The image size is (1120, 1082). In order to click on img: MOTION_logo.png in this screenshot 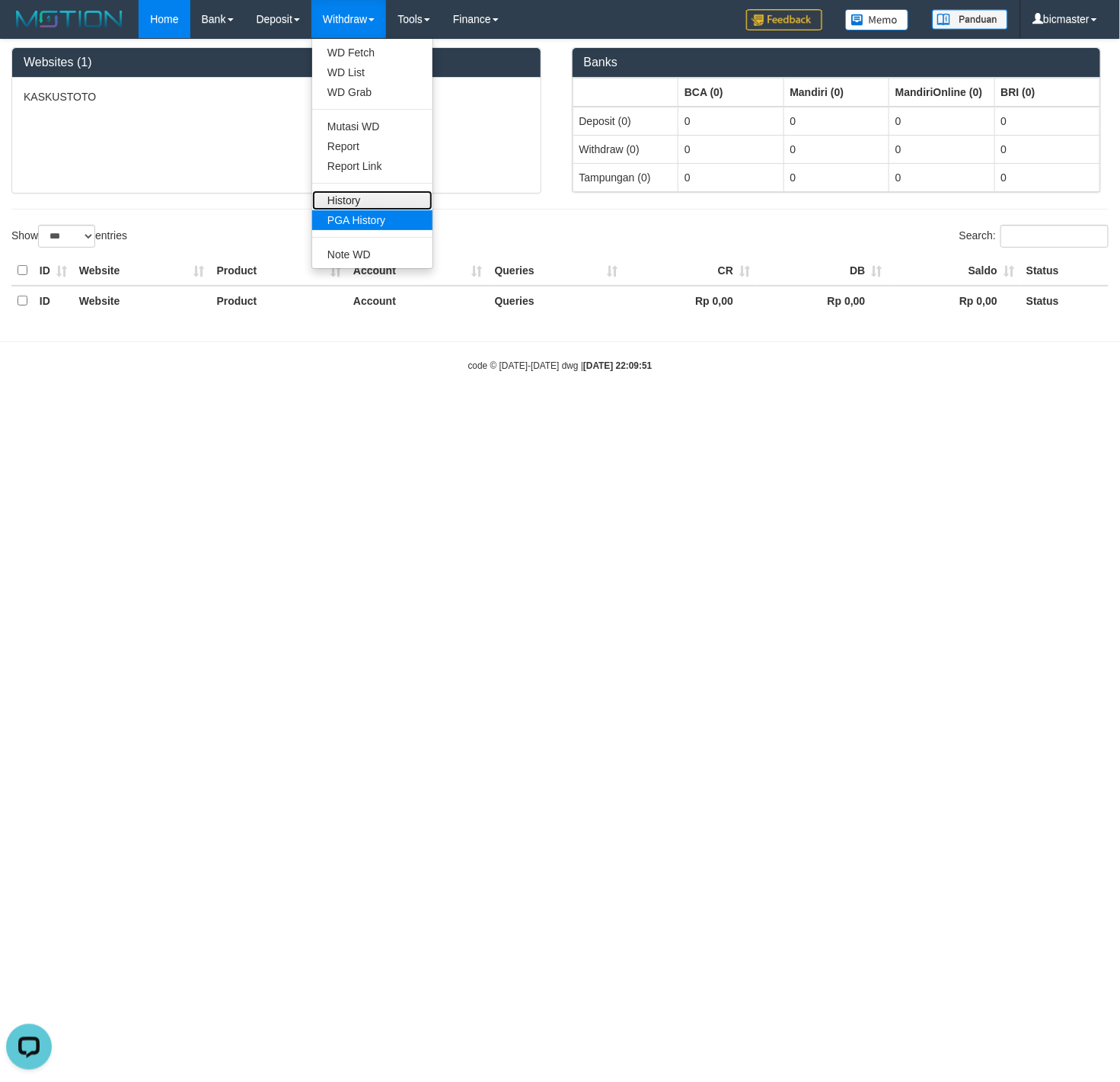, I will do `click(70, 19)`.